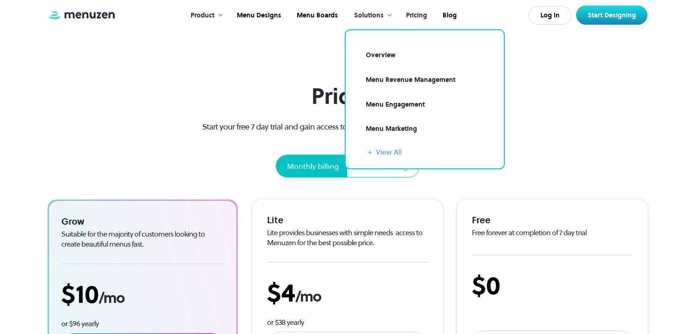  Describe the element at coordinates (348, 322) in the screenshot. I see `div: or $38 yearly` at that location.